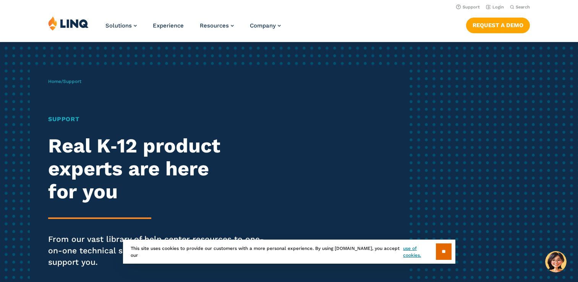  What do you see at coordinates (520, 7) in the screenshot?
I see `button: Open Search Bar` at bounding box center [520, 7].